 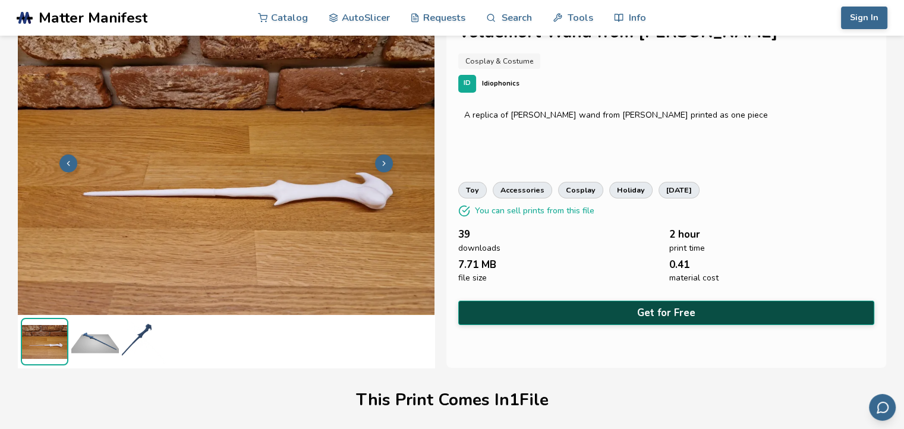 What do you see at coordinates (95, 342) in the screenshot?
I see `img: Voldemorts_Wand_0.8_Supports_Print_Bed_Preview` at bounding box center [95, 342].